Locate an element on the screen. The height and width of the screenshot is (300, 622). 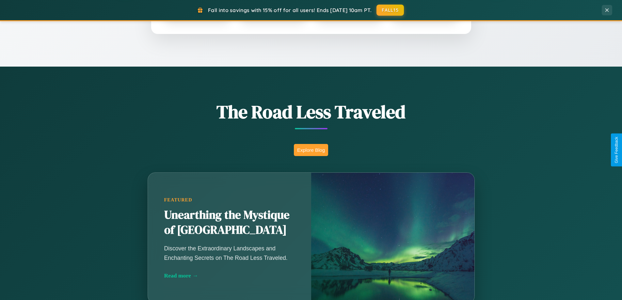
h1: The Road Less Traveled is located at coordinates (311, 112).